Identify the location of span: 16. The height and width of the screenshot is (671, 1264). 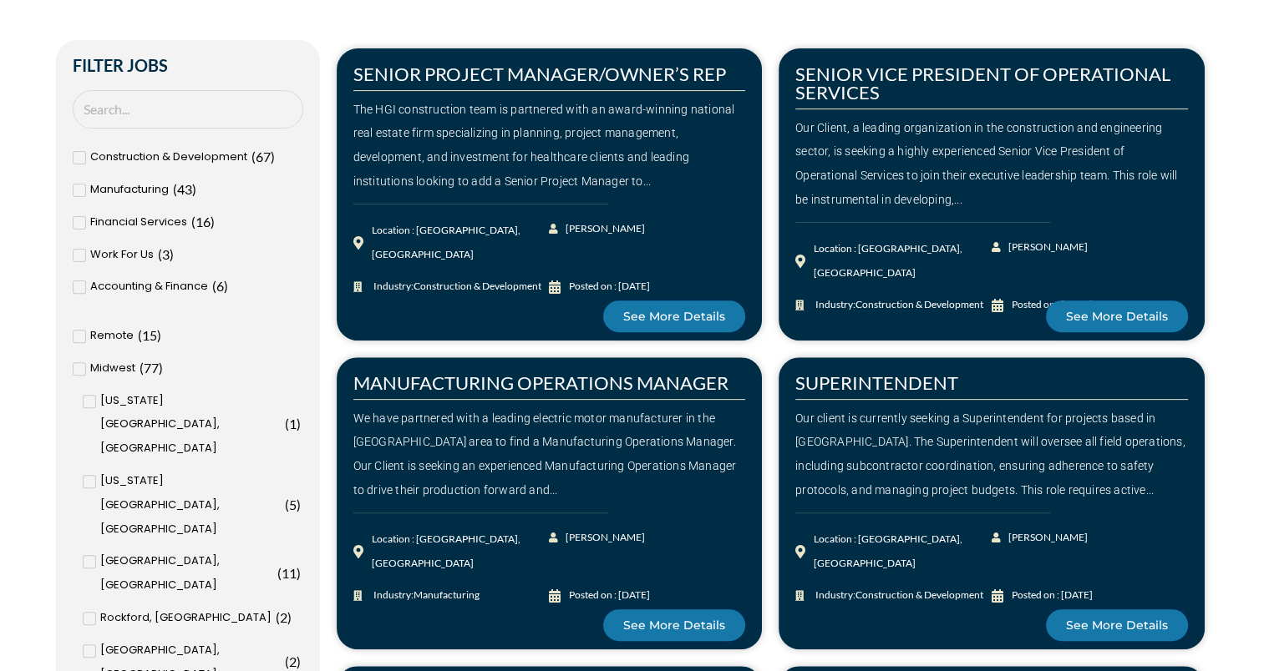
(203, 221).